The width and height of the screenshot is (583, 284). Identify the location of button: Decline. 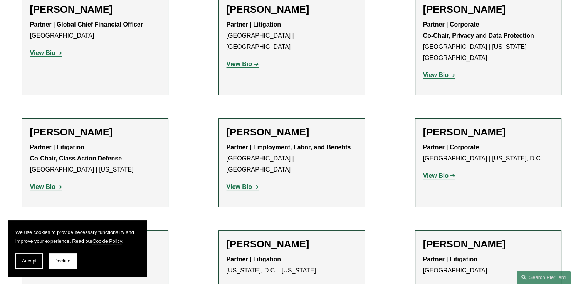
(62, 261).